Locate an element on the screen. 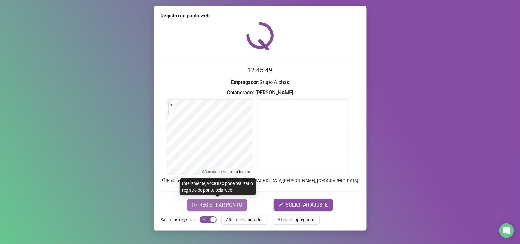  div: Open Intercom Messenger is located at coordinates (507, 231).